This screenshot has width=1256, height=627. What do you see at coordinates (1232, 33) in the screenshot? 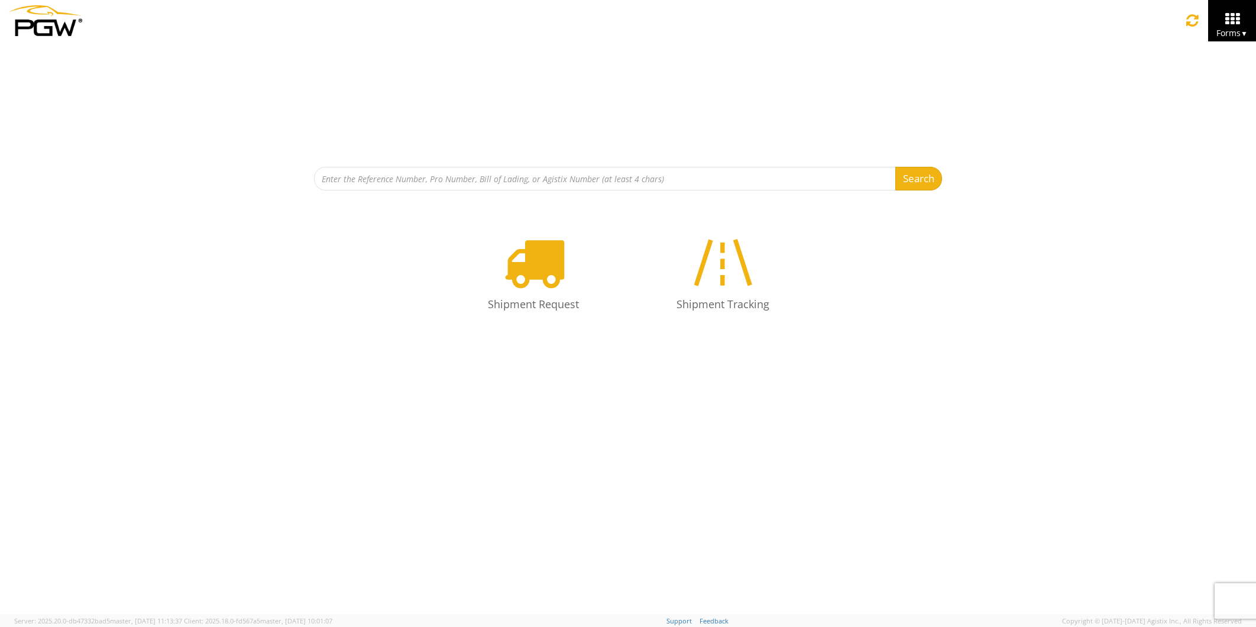
I see `span: Forms` at bounding box center [1232, 33].